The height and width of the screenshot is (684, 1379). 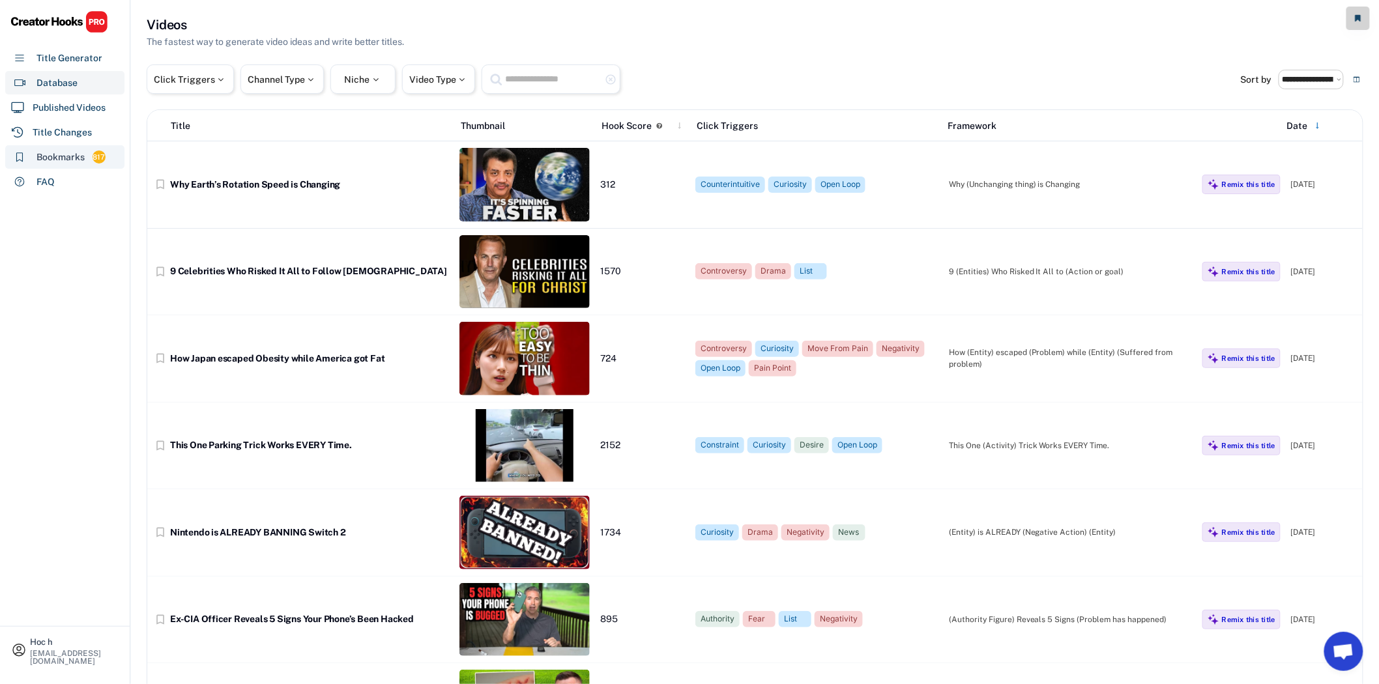 What do you see at coordinates (1070, 272) in the screenshot?
I see `div: 9 (Entities) Who Risked It All to (Action or goal)` at bounding box center [1070, 272].